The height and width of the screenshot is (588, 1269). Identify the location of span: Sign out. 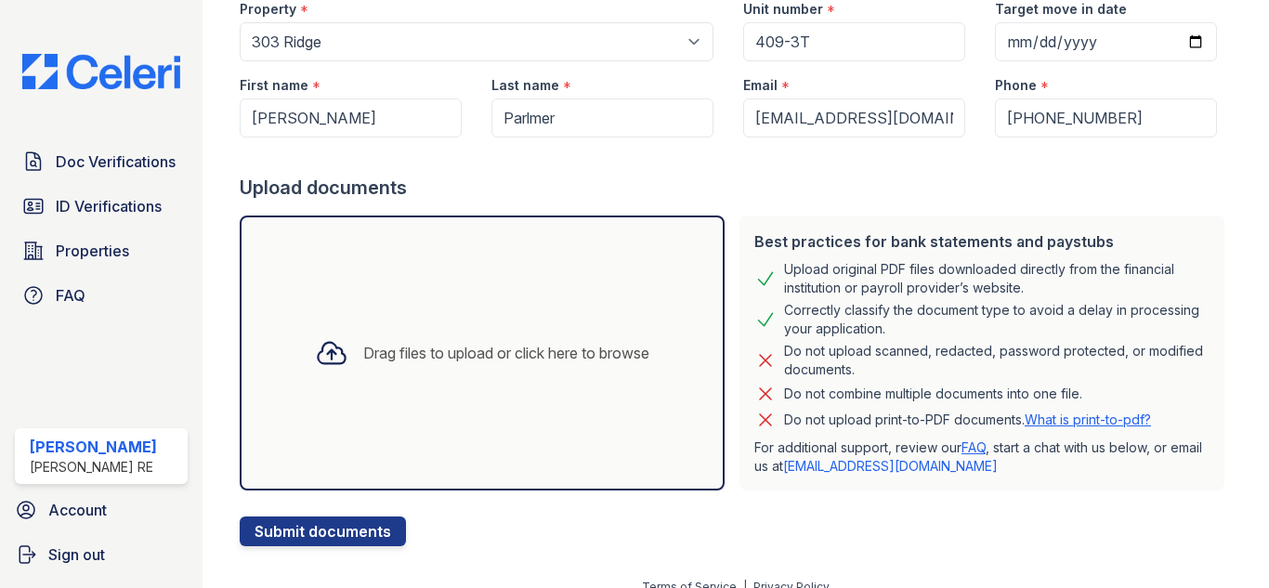
(76, 555).